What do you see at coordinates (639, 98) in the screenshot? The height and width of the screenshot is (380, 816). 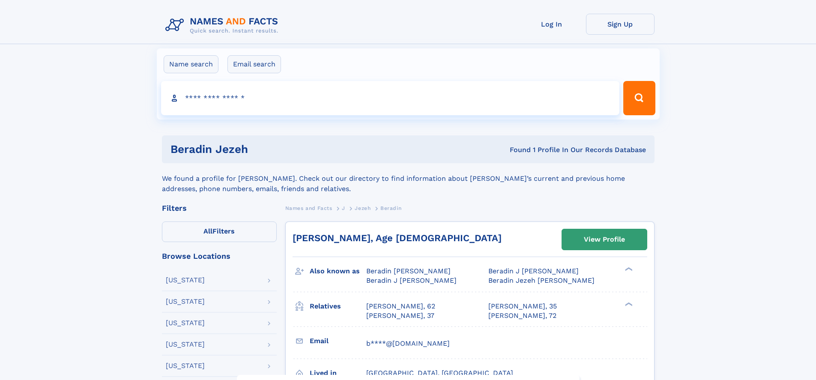 I see `button: Search Button` at bounding box center [639, 98].